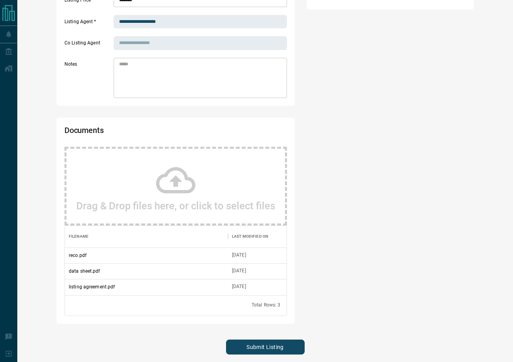  I want to click on button: Submit Listing, so click(265, 347).